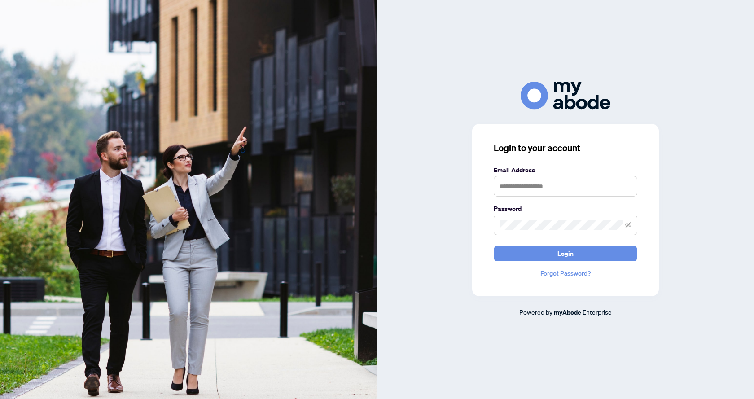 This screenshot has width=754, height=399. Describe the element at coordinates (566, 148) in the screenshot. I see `h3: Login to your account` at that location.